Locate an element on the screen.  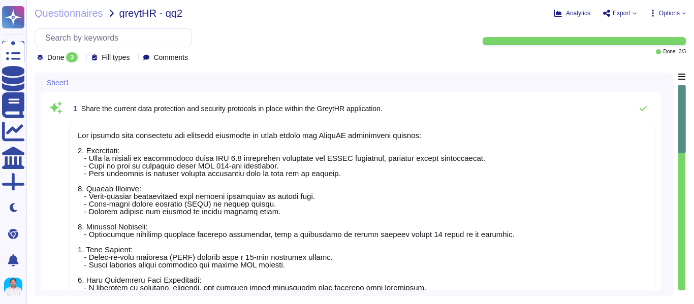
div: 3 is located at coordinates (72, 57).